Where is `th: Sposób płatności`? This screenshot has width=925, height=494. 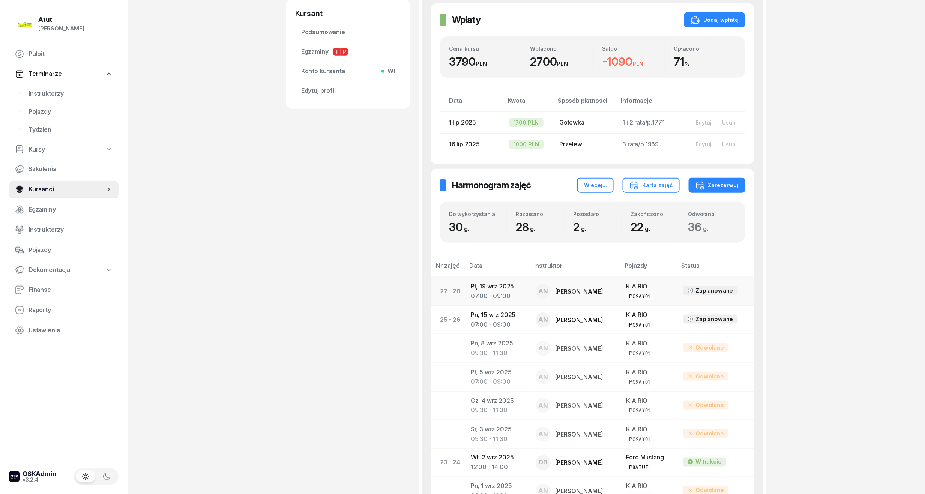 th: Sposób płatności is located at coordinates (585, 103).